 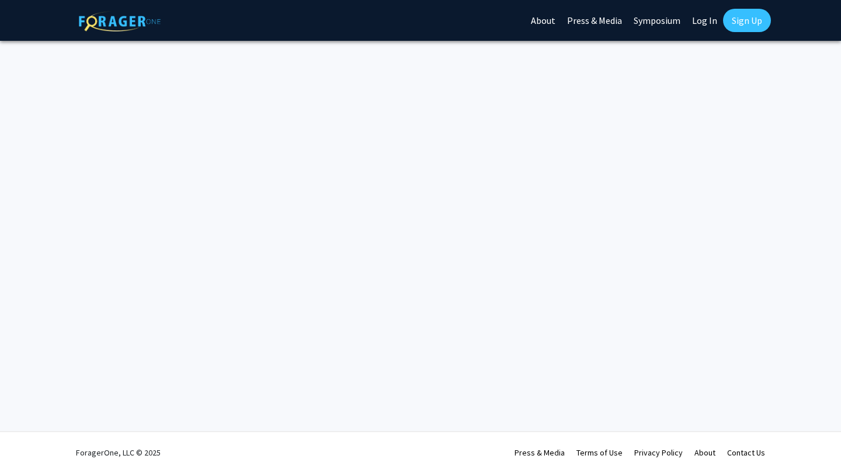 What do you see at coordinates (658, 453) in the screenshot?
I see `a: Privacy Policy` at bounding box center [658, 453].